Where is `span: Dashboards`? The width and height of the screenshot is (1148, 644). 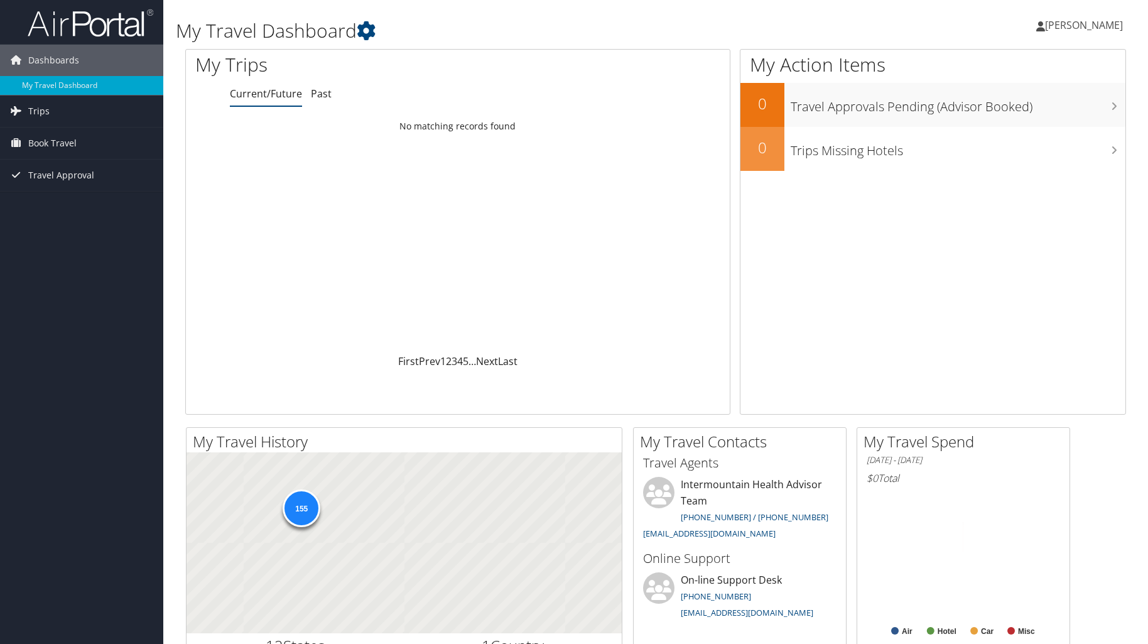 span: Dashboards is located at coordinates (53, 60).